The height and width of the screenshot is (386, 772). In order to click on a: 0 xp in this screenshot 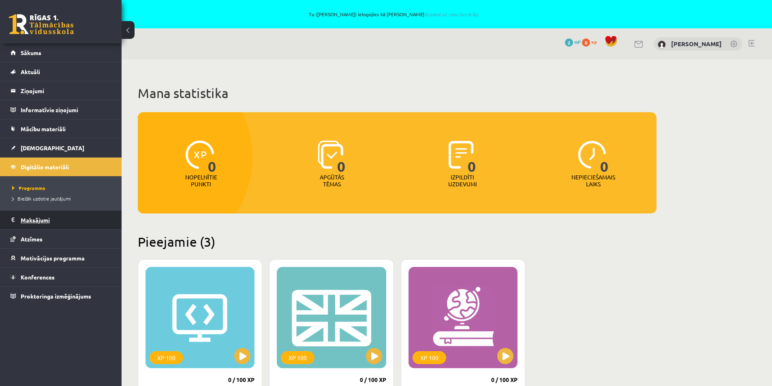, I will do `click(591, 42)`.